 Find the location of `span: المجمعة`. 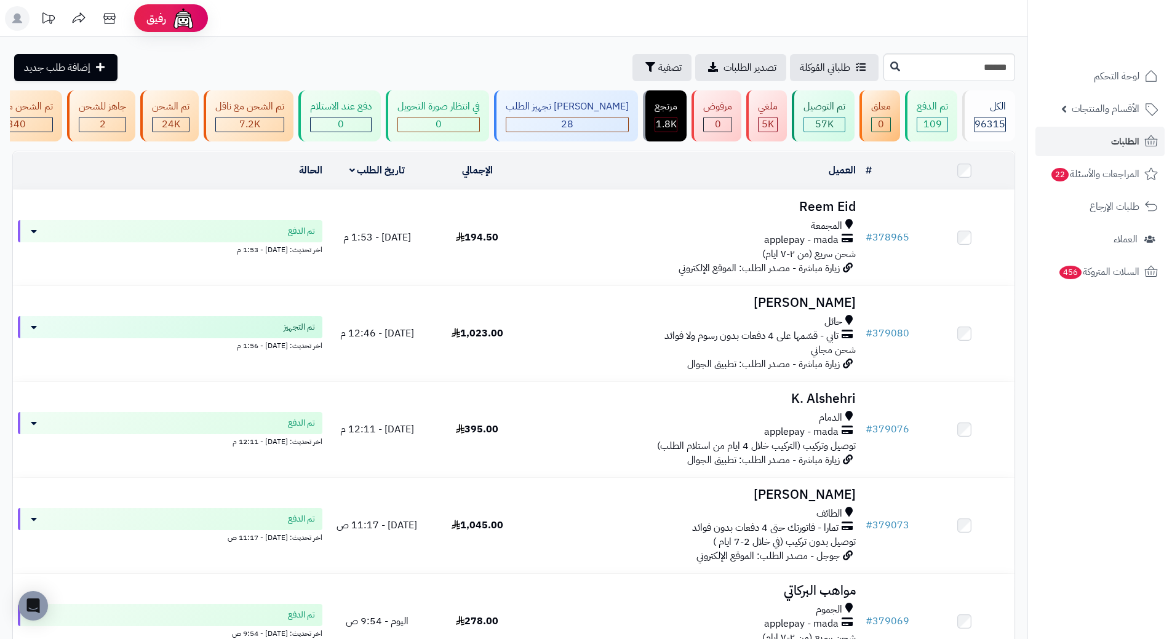

span: المجمعة is located at coordinates (826, 226).